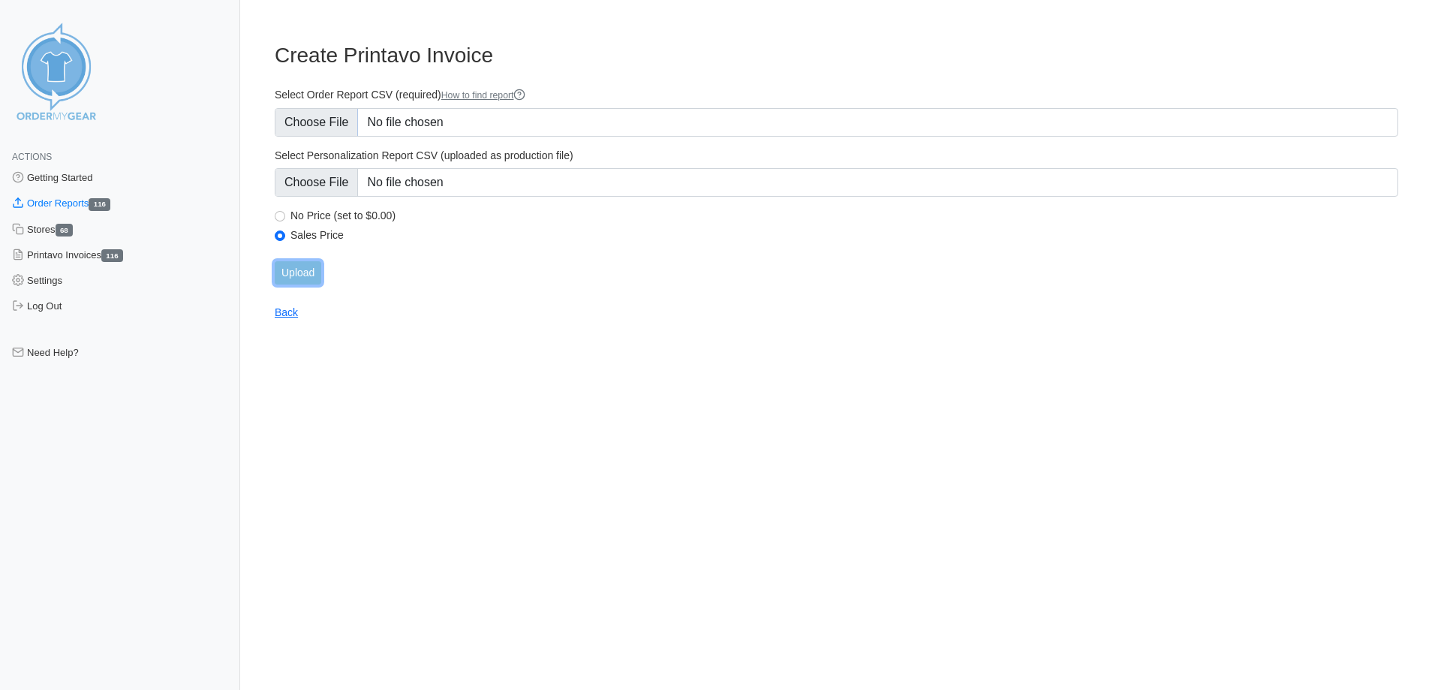 The width and height of the screenshot is (1441, 690). What do you see at coordinates (298, 272) in the screenshot?
I see `input: Upload` at bounding box center [298, 272].